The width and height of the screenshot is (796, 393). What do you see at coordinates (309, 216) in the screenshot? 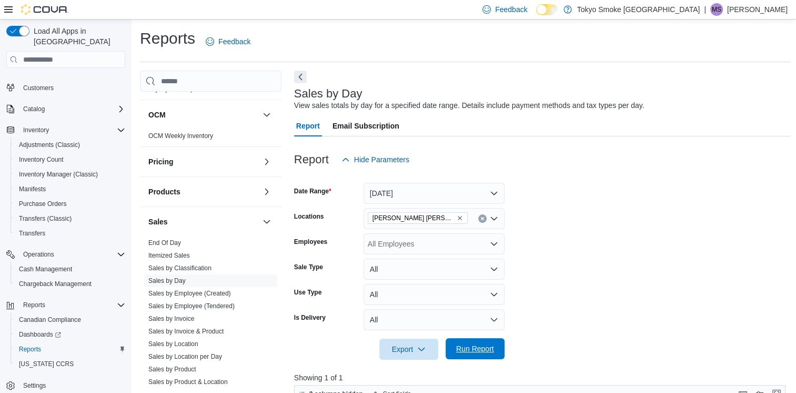
I see `label: Locations` at bounding box center [309, 216].